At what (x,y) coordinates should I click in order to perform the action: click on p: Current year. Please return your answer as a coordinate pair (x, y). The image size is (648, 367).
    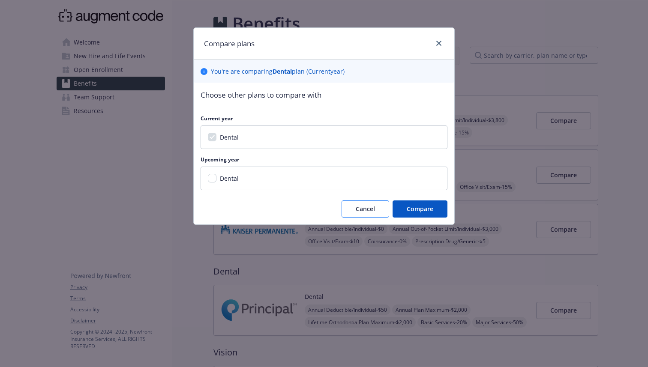
    Looking at the image, I should click on (324, 118).